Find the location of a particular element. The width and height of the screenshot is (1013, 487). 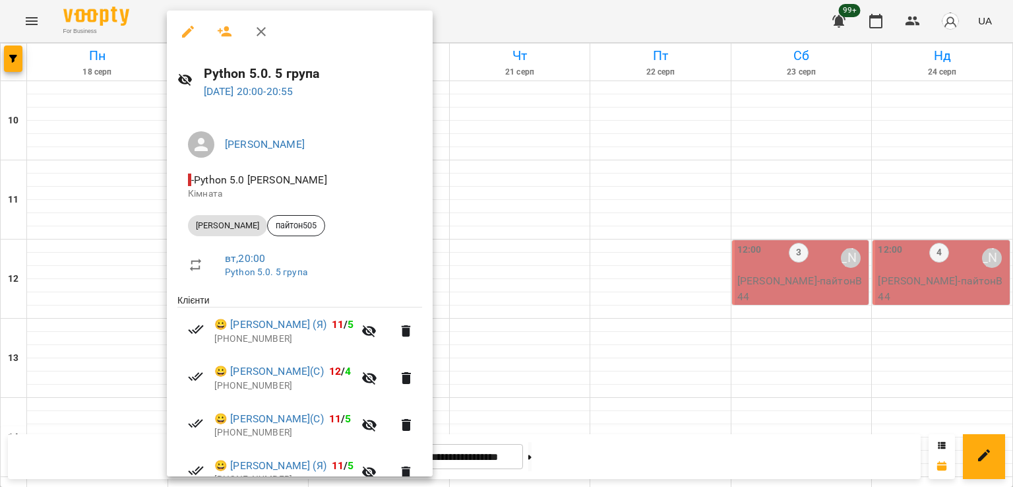

a: Python 5.0. 5 група is located at coordinates (266, 272).